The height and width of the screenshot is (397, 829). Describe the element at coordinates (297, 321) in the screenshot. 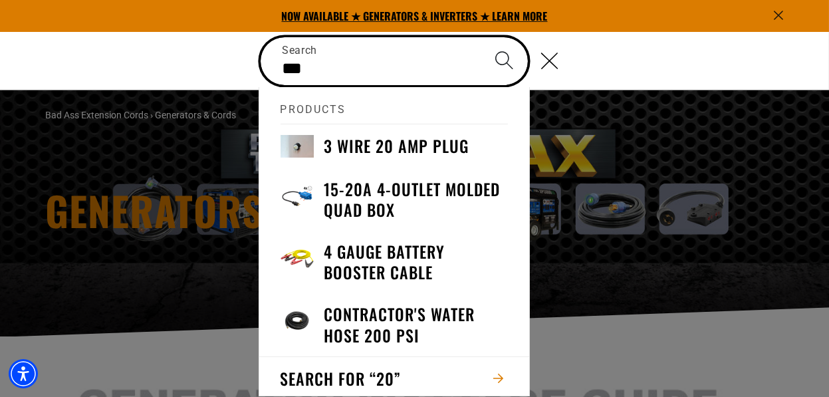

I see `img: black` at that location.